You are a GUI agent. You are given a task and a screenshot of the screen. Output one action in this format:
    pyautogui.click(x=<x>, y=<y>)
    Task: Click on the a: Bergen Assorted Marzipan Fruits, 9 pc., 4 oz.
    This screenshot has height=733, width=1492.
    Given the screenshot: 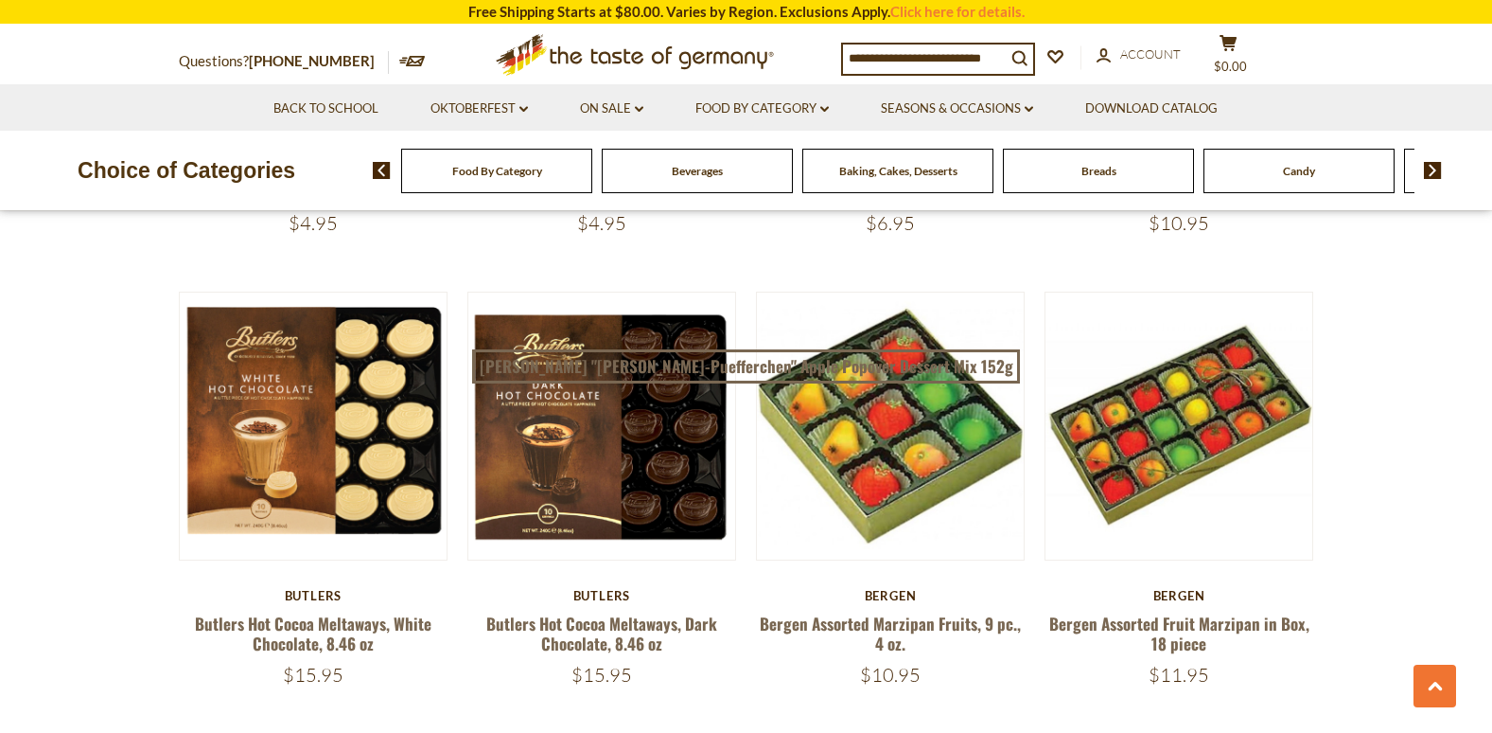 What is the action you would take?
    pyautogui.click(x=891, y=633)
    